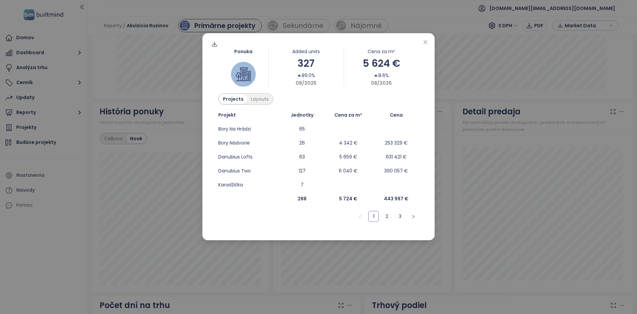 The width and height of the screenshot is (637, 314). I want to click on b: 288, so click(302, 199).